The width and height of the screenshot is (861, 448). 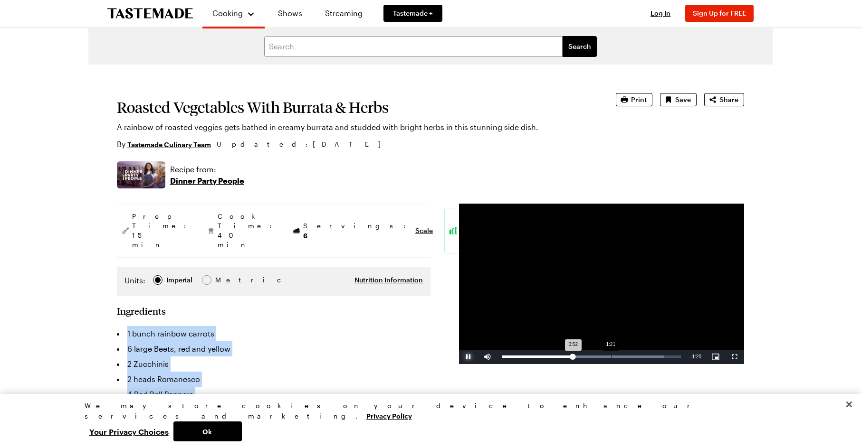 I want to click on span: Log In, so click(x=660, y=13).